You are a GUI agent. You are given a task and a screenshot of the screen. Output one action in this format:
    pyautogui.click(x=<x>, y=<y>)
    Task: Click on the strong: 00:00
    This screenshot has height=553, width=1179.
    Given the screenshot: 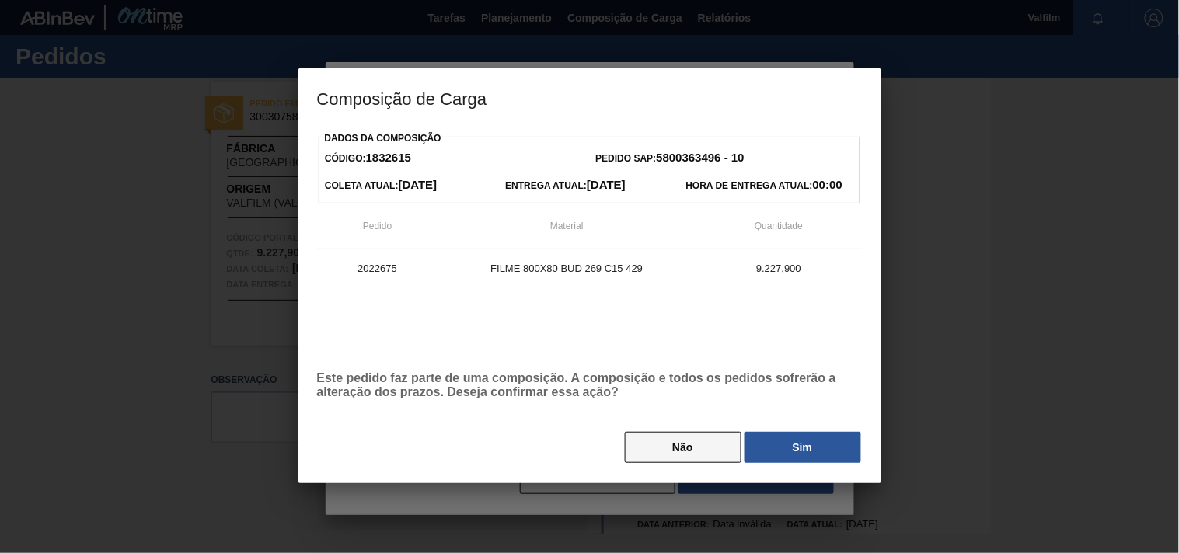 What is the action you would take?
    pyautogui.click(x=827, y=184)
    